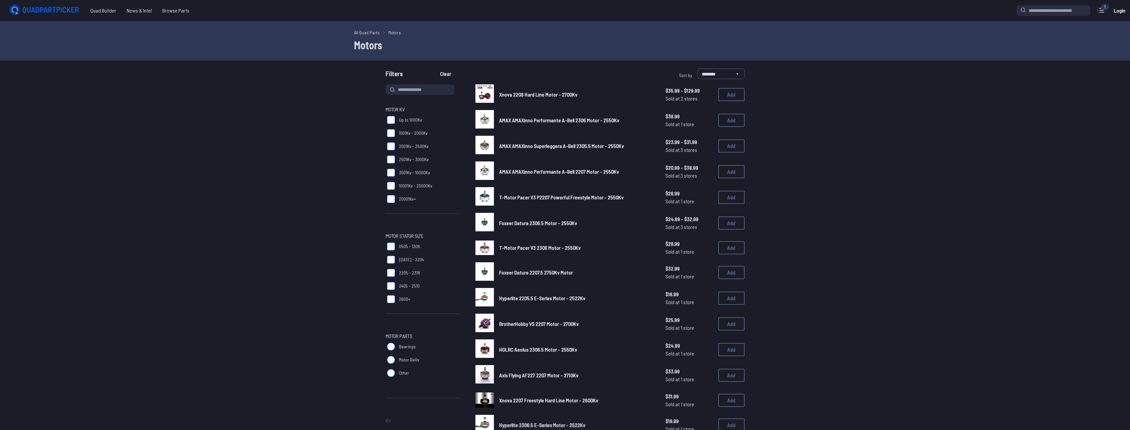  Describe the element at coordinates (577, 248) in the screenshot. I see `a: T-Motor Pacer V3 2306 Motor - 2550Kv` at that location.